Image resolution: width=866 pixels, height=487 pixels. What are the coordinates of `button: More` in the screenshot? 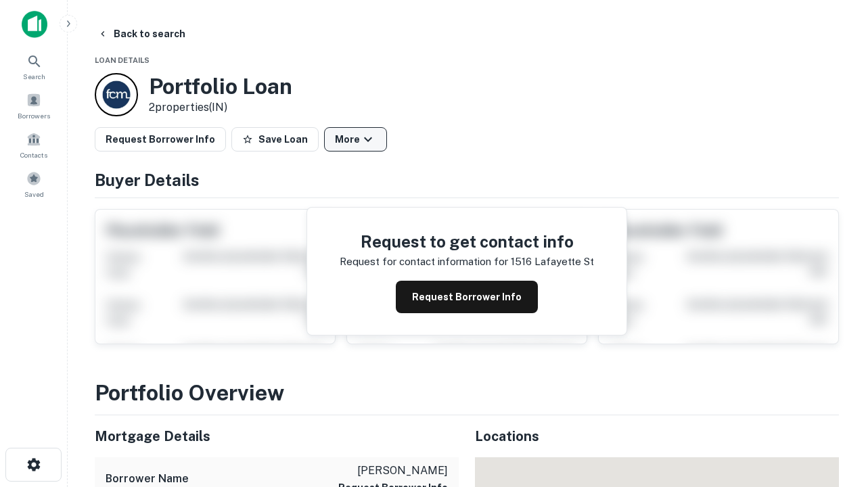 It's located at (355, 139).